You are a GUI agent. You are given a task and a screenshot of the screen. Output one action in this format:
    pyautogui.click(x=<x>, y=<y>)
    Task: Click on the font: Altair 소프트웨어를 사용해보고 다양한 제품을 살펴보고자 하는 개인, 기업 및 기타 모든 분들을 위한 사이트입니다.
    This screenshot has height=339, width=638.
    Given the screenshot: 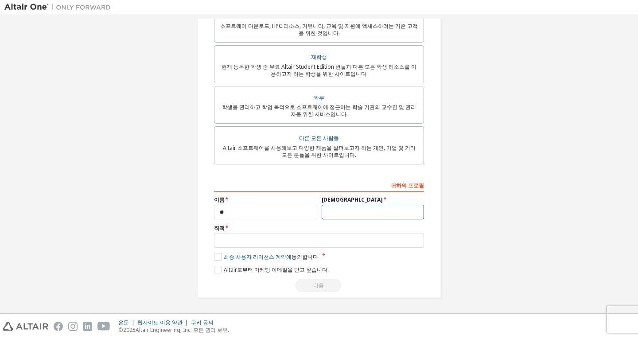 What is the action you would take?
    pyautogui.click(x=319, y=151)
    